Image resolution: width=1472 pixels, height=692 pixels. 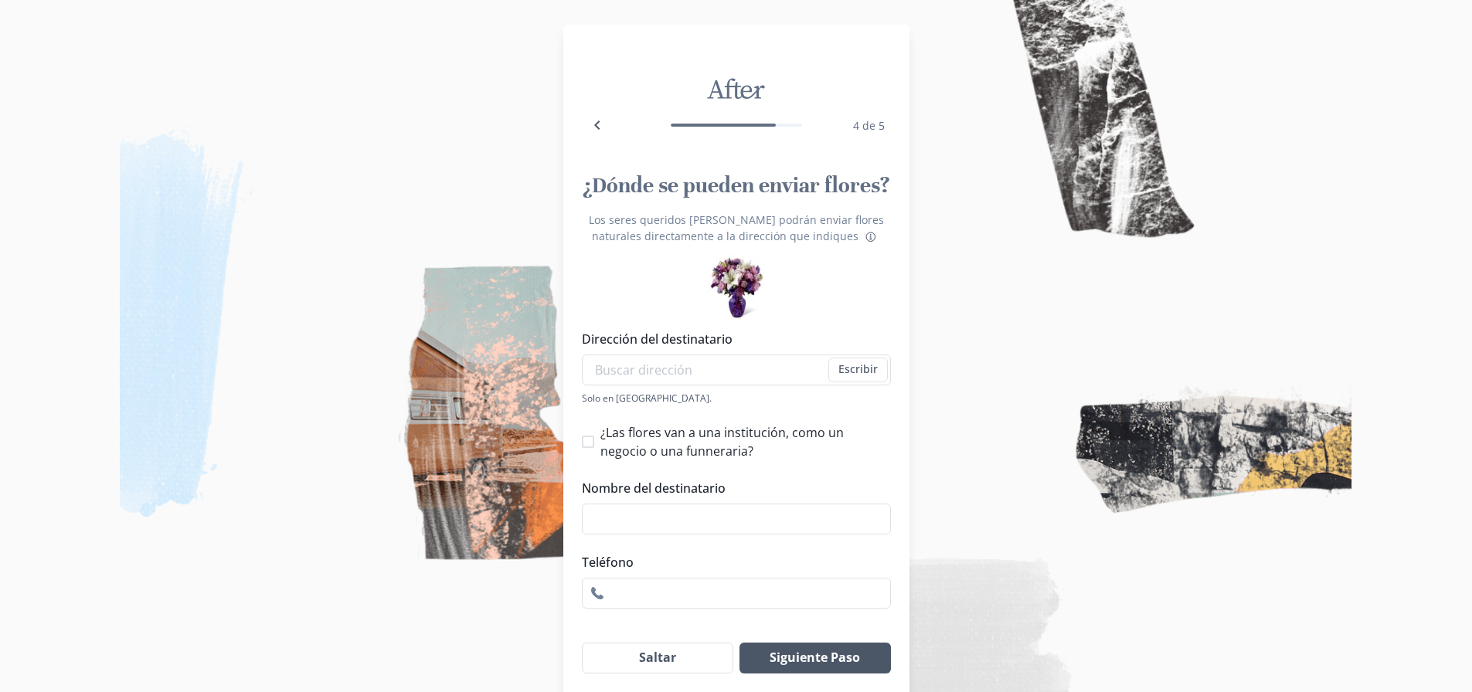 What do you see at coordinates (857, 370) in the screenshot?
I see `button: Escribir` at bounding box center [857, 370].